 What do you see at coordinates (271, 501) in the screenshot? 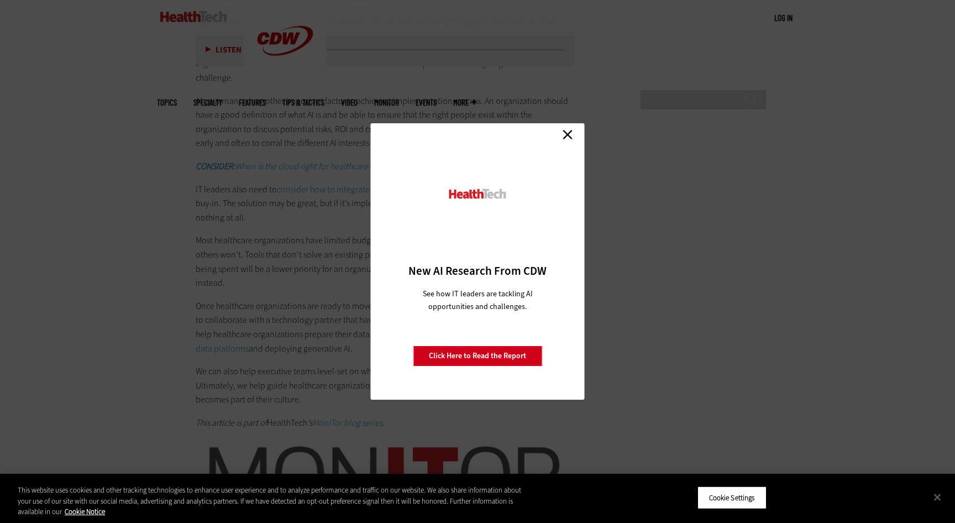
I see `div: This website uses cookies and other tracking technologies to enhance user experience and to analy...` at bounding box center [271, 501].